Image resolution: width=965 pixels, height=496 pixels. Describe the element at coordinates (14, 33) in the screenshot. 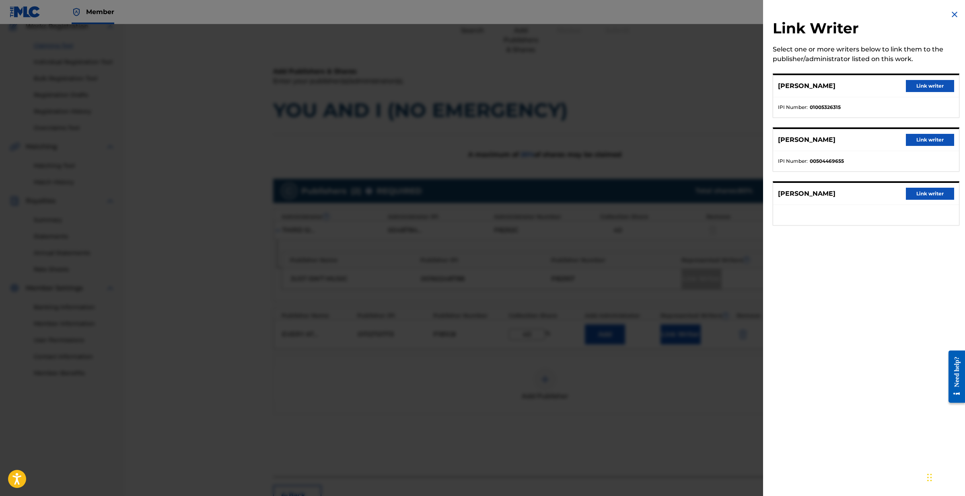

I see `div: Open Resource Center` at that location.